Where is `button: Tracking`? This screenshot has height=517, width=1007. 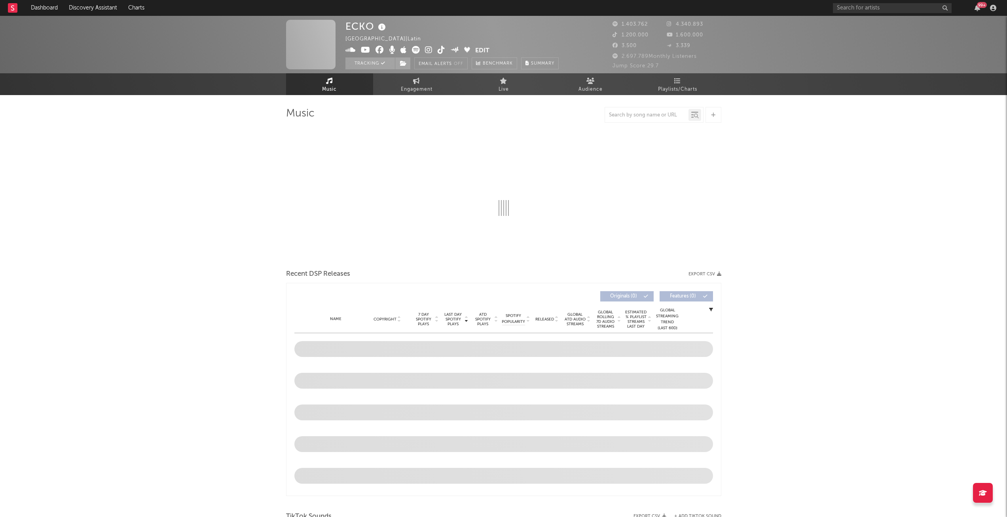 button: Tracking is located at coordinates (370, 63).